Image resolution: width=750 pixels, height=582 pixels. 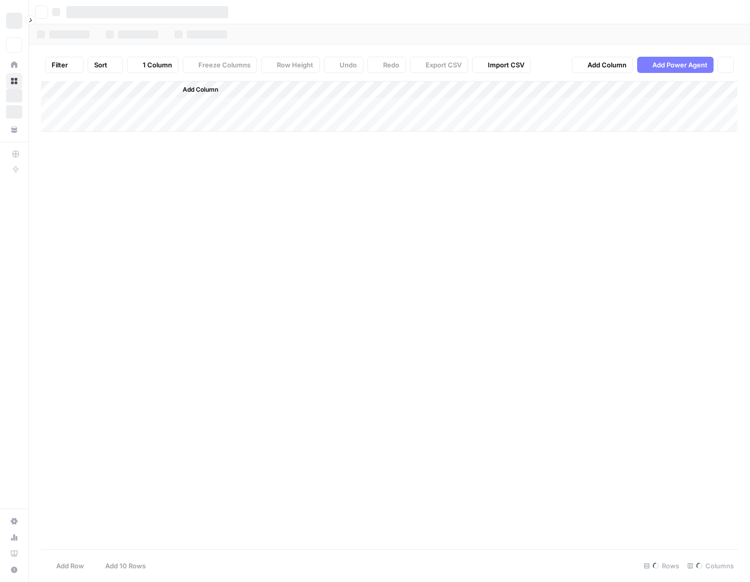 I want to click on button: Add Power Agent, so click(x=675, y=65).